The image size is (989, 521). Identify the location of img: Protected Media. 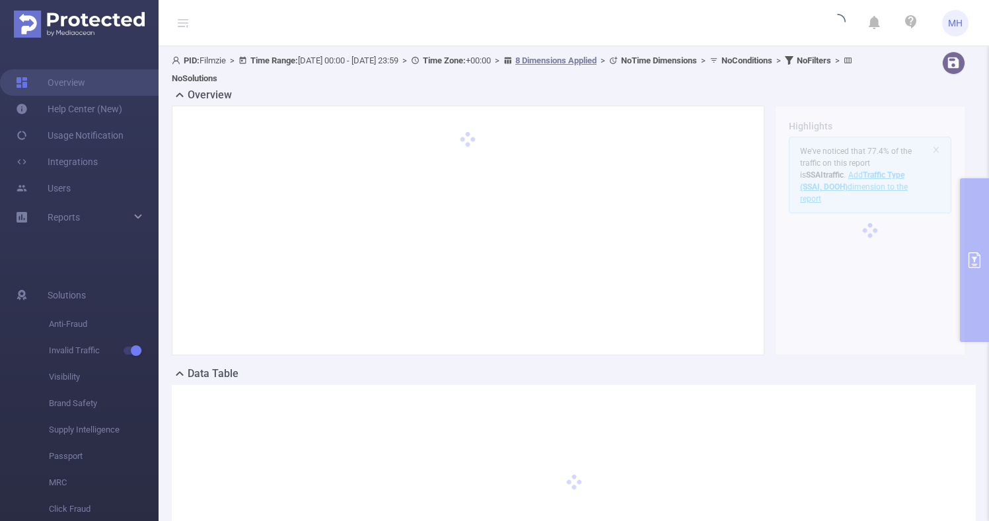
(79, 24).